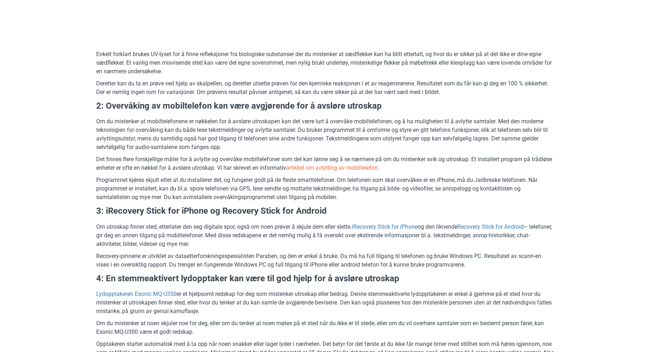  I want to click on a: Lydopptakeren Esonic MQ-U350, so click(136, 294).